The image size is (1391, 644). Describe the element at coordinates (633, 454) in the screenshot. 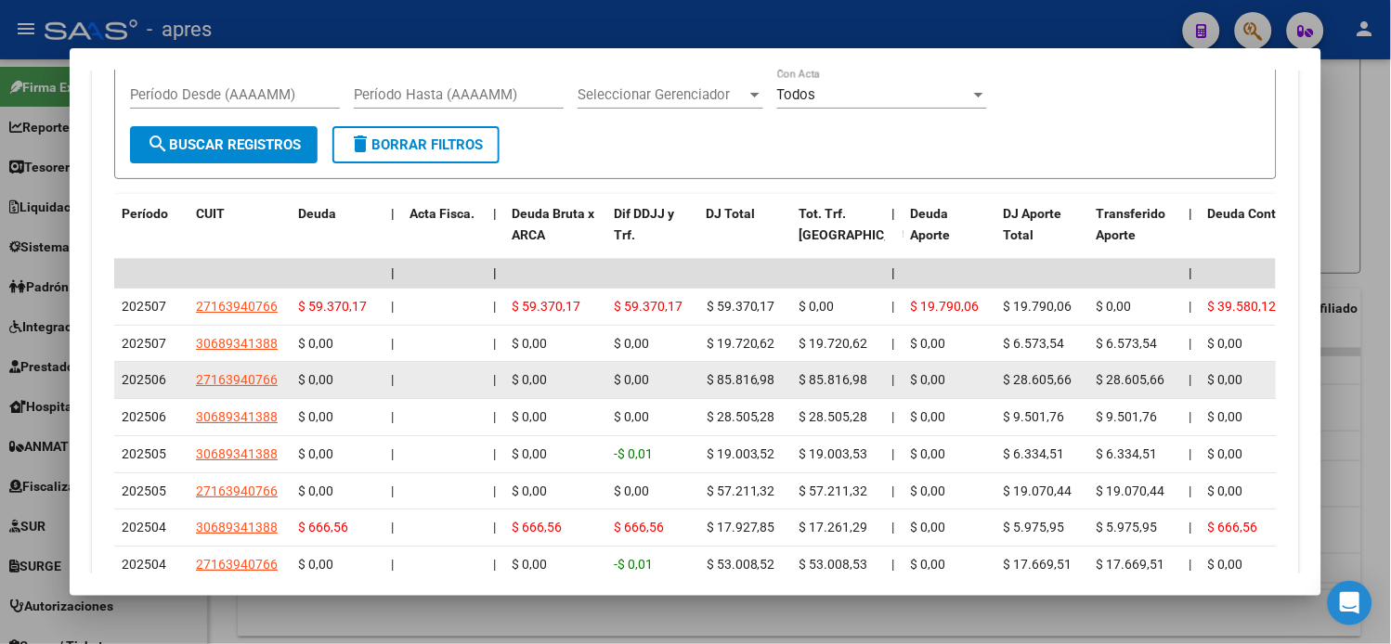

I see `span: -$ 0,01` at that location.